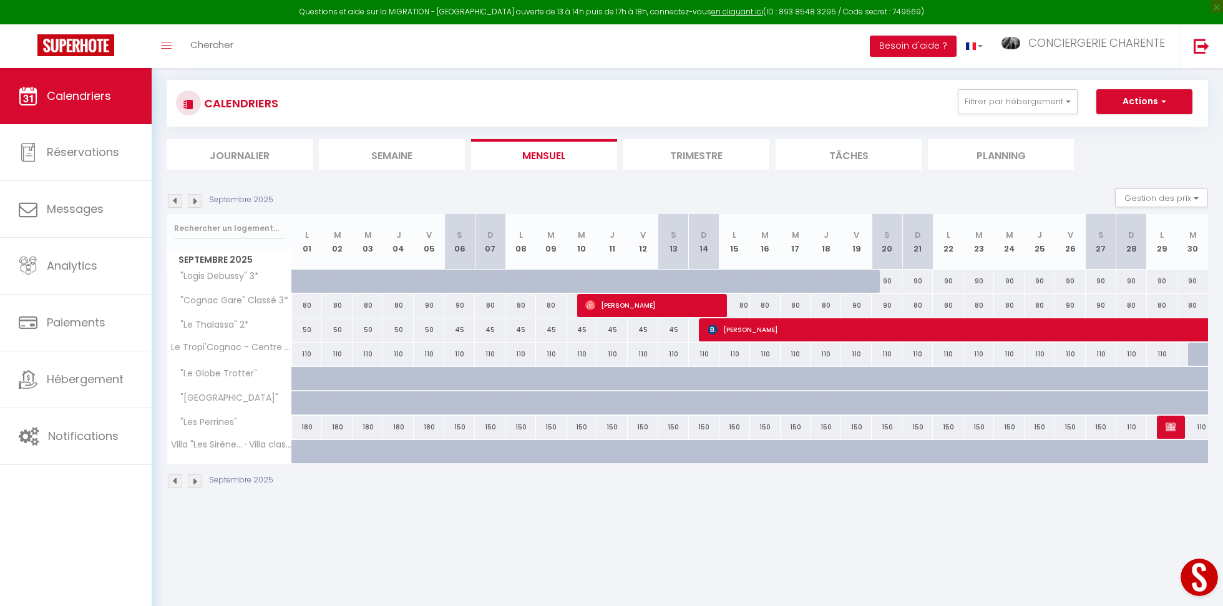 Image resolution: width=1223 pixels, height=606 pixels. Describe the element at coordinates (76, 322) in the screenshot. I see `span: Paiements` at that location.